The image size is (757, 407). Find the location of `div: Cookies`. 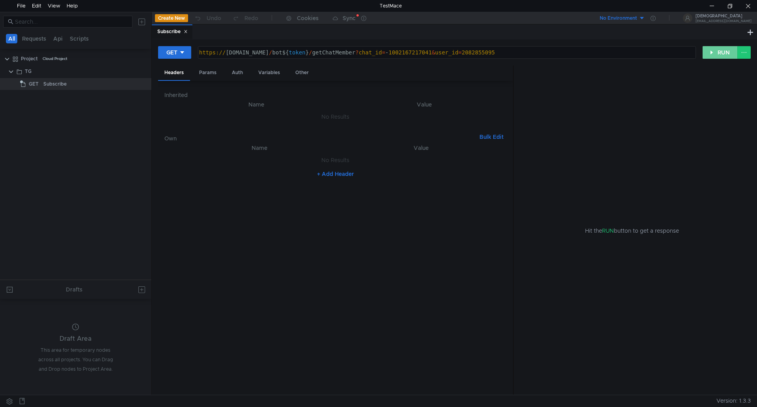

div: Cookies is located at coordinates (307, 18).